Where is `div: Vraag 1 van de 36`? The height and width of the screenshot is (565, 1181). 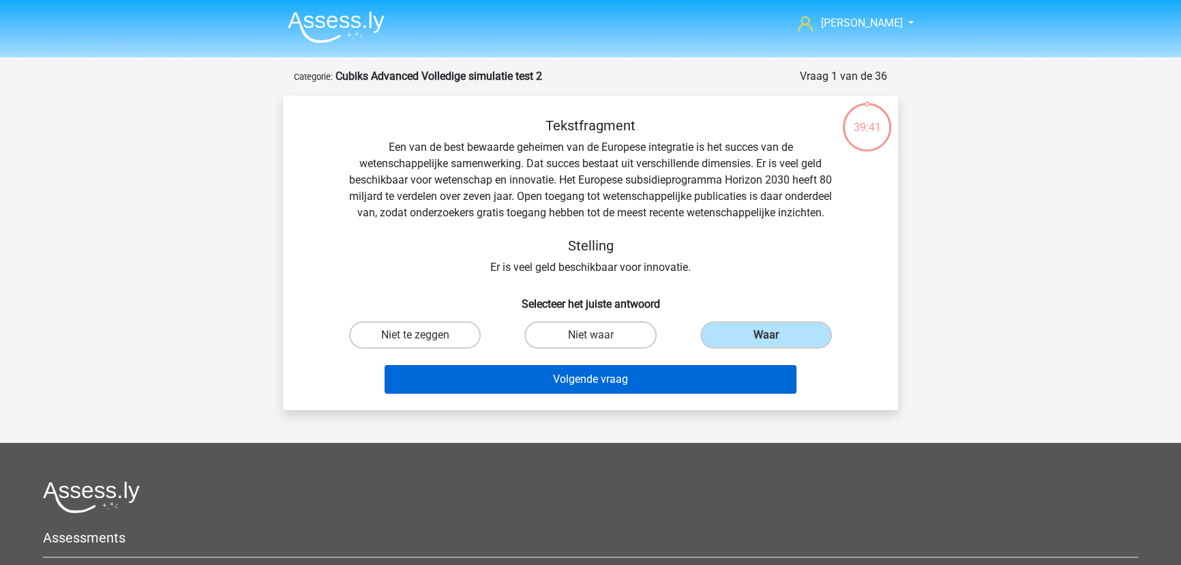 div: Vraag 1 van de 36 is located at coordinates (844, 76).